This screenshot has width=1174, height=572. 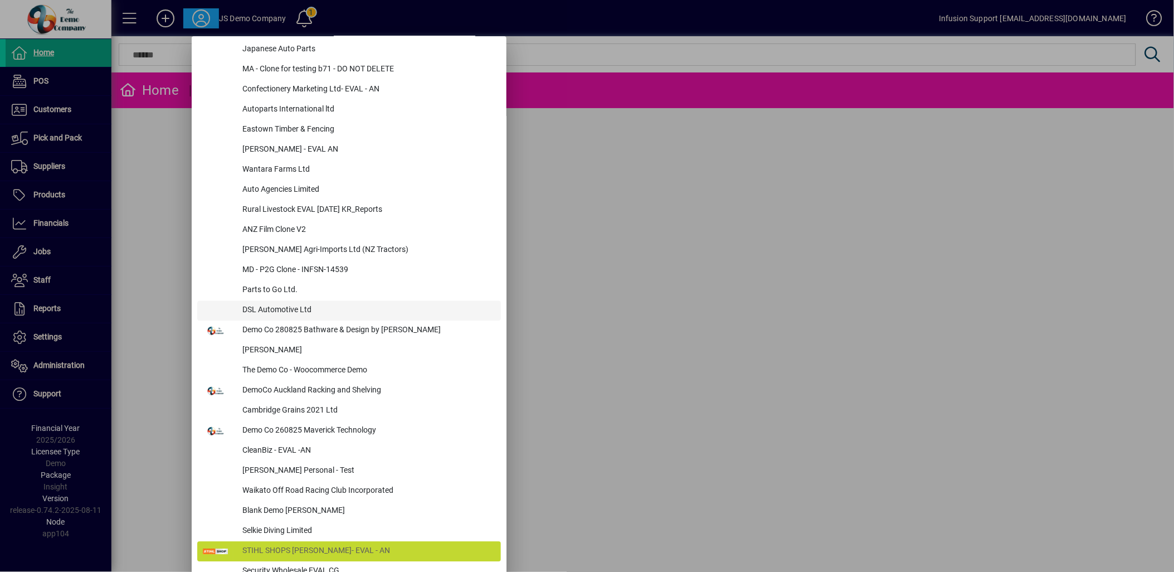 I want to click on button: Autoparts International ltd, so click(x=349, y=110).